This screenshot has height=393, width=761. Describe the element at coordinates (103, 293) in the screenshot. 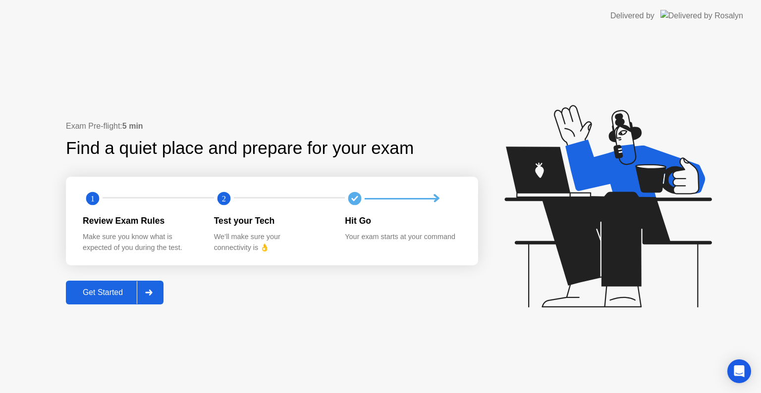

I see `div: Get Started` at that location.